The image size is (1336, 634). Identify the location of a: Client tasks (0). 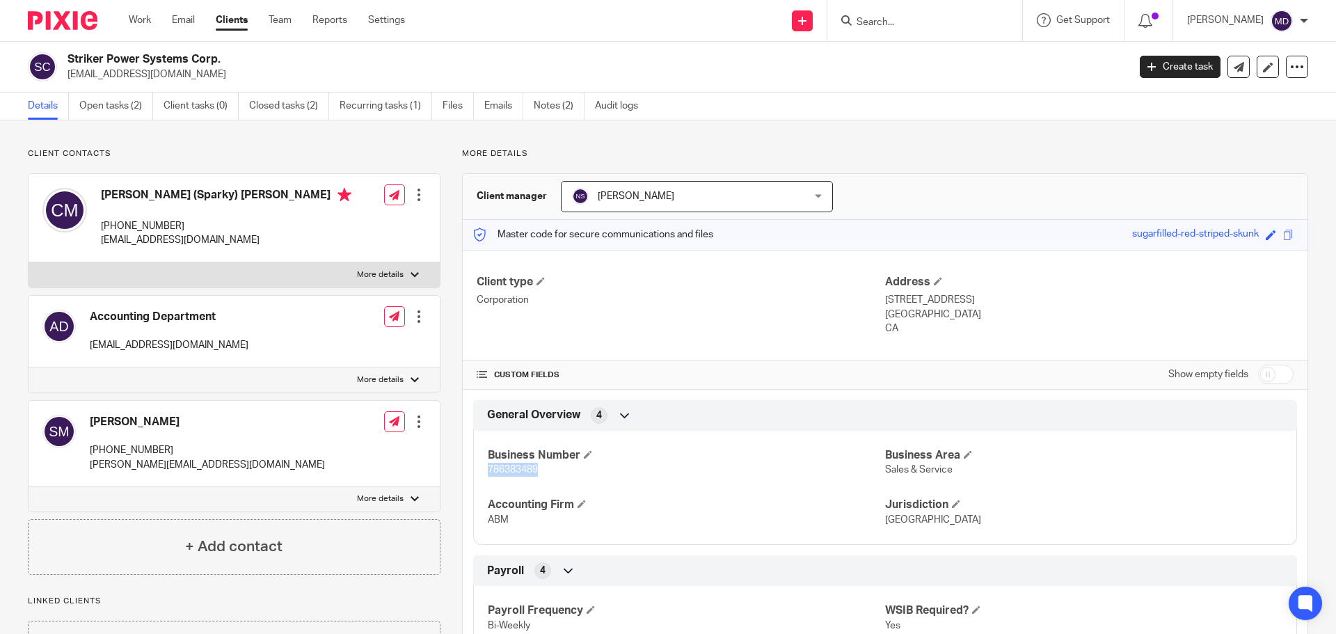
(201, 106).